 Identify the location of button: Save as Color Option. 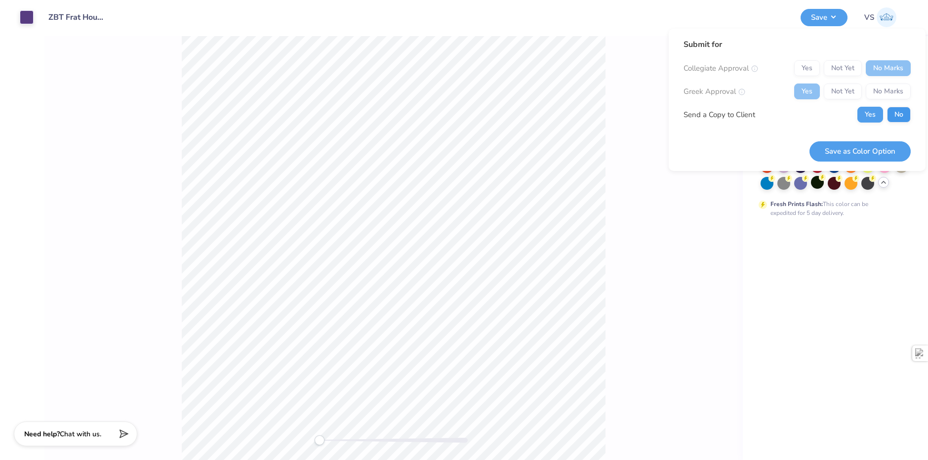
(860, 151).